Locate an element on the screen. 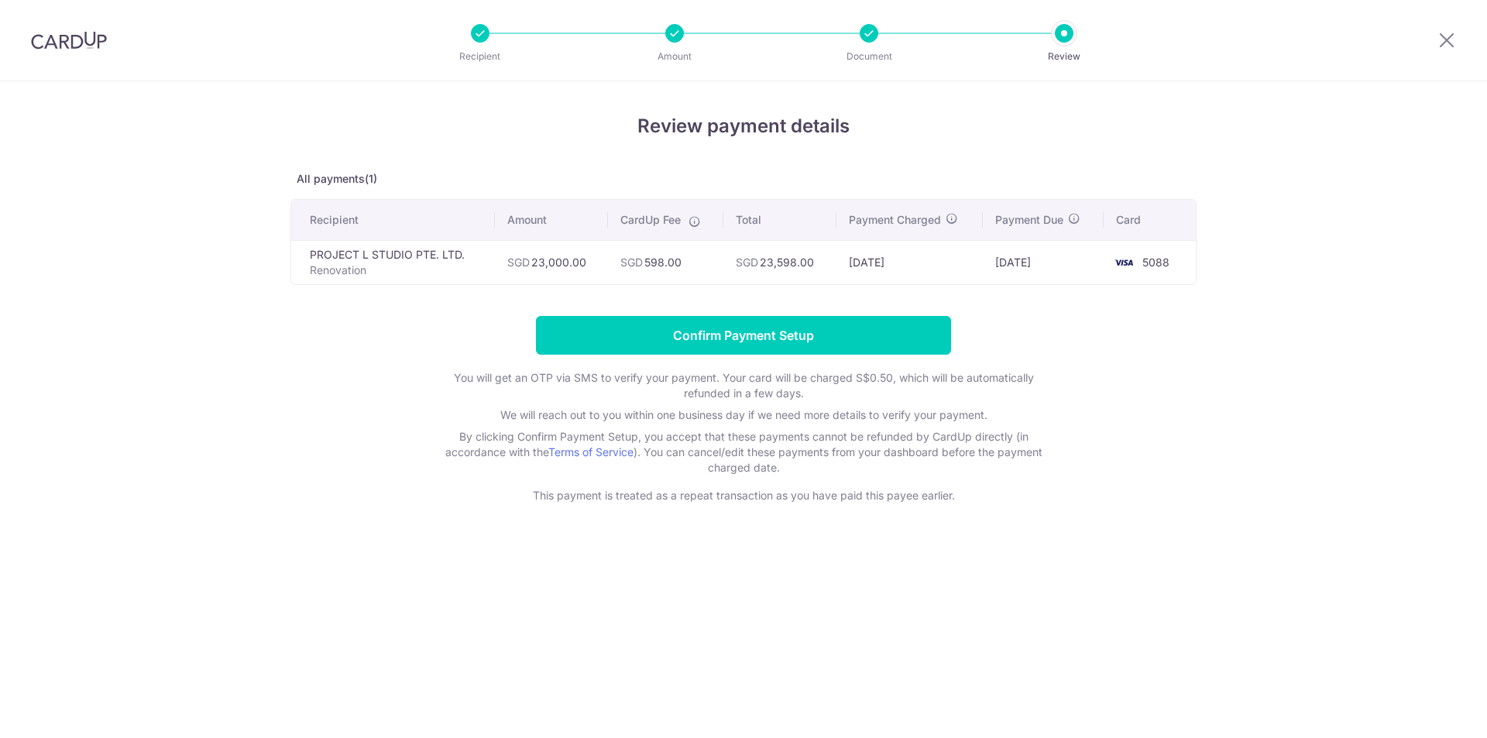 Image resolution: width=1487 pixels, height=738 pixels. th: Amount is located at coordinates (551, 220).